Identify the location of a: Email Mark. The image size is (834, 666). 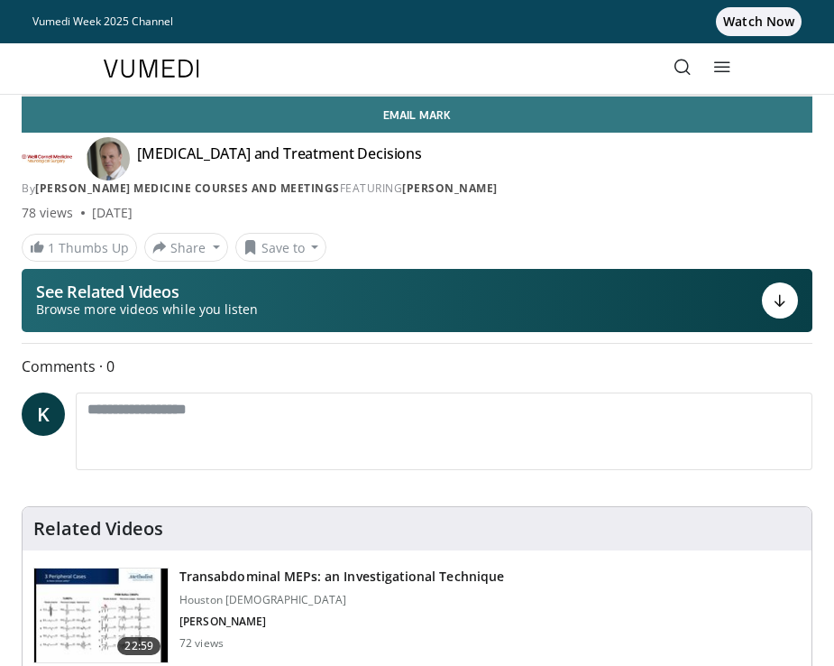
(417, 115).